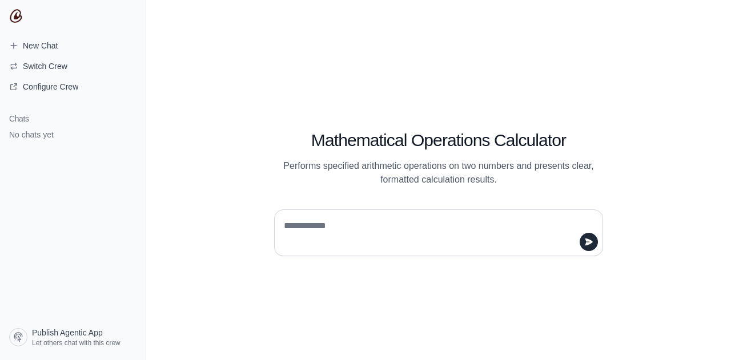 This screenshot has width=731, height=360. What do you see at coordinates (73, 46) in the screenshot?
I see `a: New Chat` at bounding box center [73, 46].